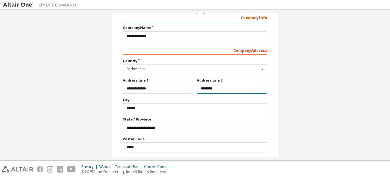  I want to click on img: facebook.svg, so click(40, 169).